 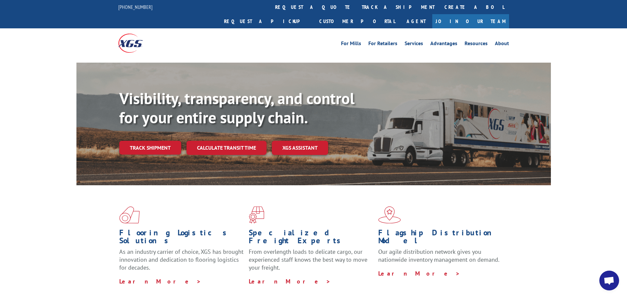 What do you see at coordinates (416, 21) in the screenshot?
I see `a: Agent` at bounding box center [416, 21].